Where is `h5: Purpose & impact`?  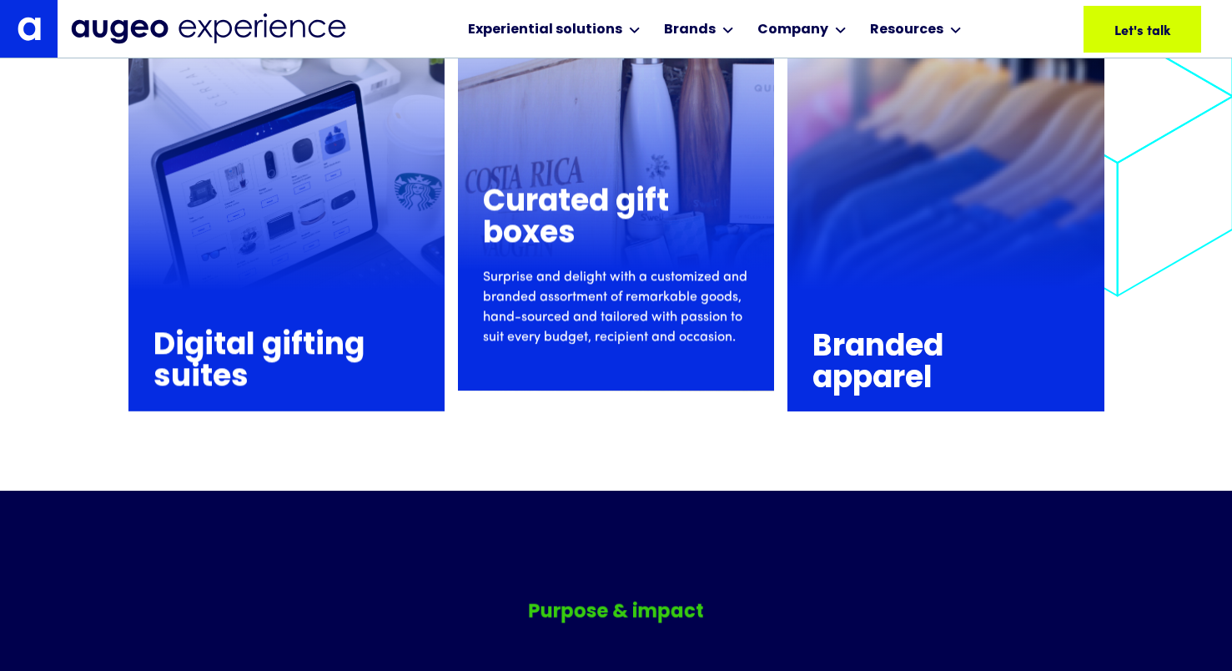 h5: Purpose & impact is located at coordinates (616, 612).